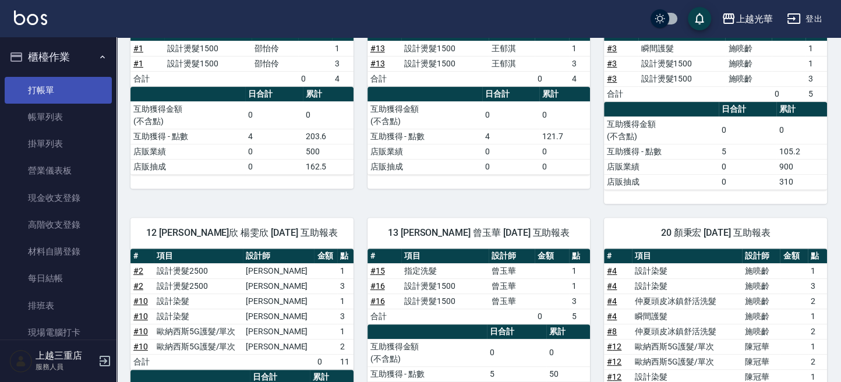 This screenshot has width=841, height=382. Describe the element at coordinates (58, 117) in the screenshot. I see `a: 帳單列表` at that location.